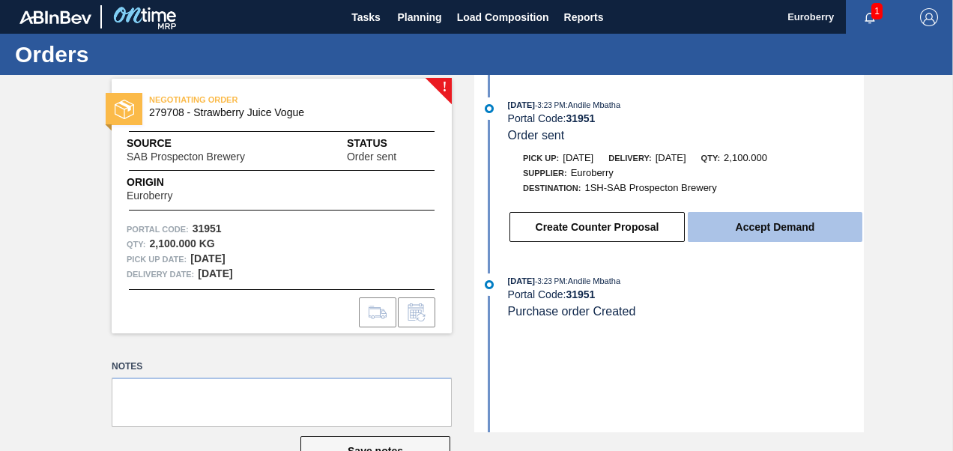 This screenshot has height=451, width=953. Describe the element at coordinates (503, 17) in the screenshot. I see `span: Load Composition` at that location.